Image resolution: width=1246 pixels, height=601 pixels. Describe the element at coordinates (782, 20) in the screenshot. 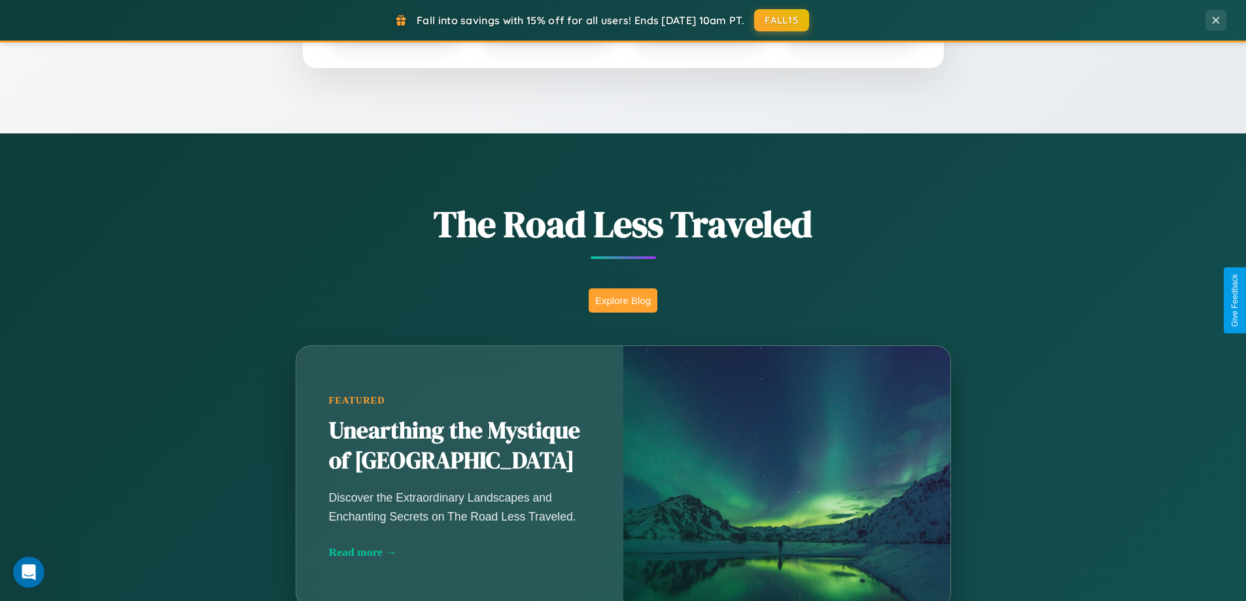

I see `button: FALL15` at that location.